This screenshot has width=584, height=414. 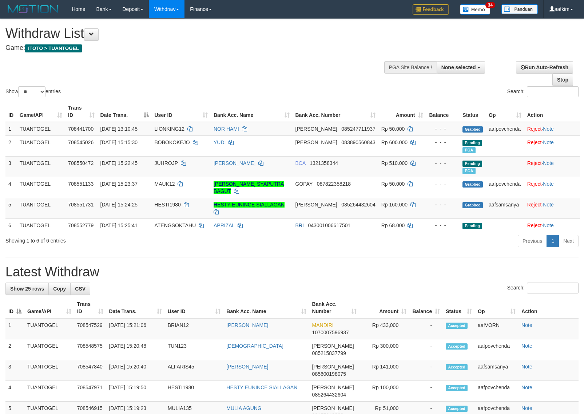 I want to click on span: None selected, so click(x=458, y=67).